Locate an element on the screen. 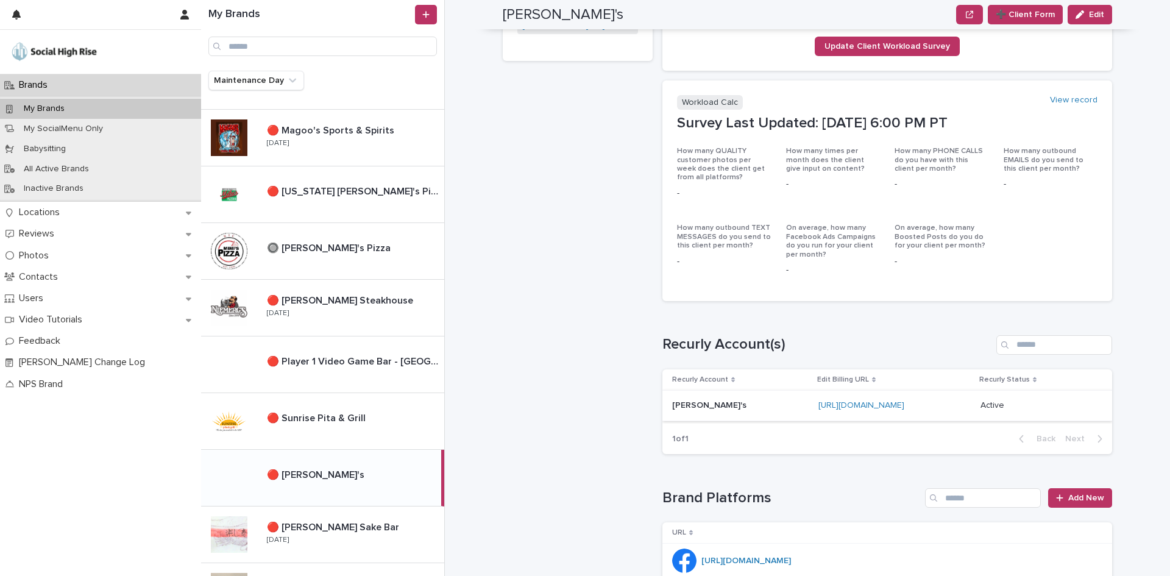 The image size is (1170, 576). span: On average, how many Boosted Posts do you do for your client per month? is located at coordinates (940, 236).